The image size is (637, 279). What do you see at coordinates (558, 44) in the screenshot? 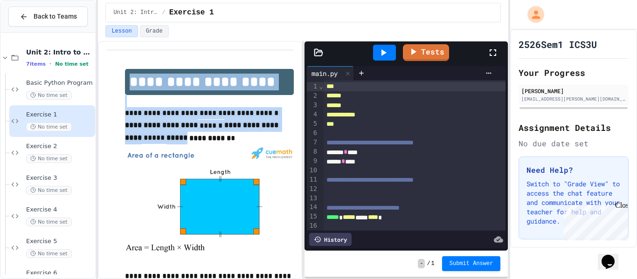
I see `h1: 2526Sem1 ICS3U` at bounding box center [558, 44].